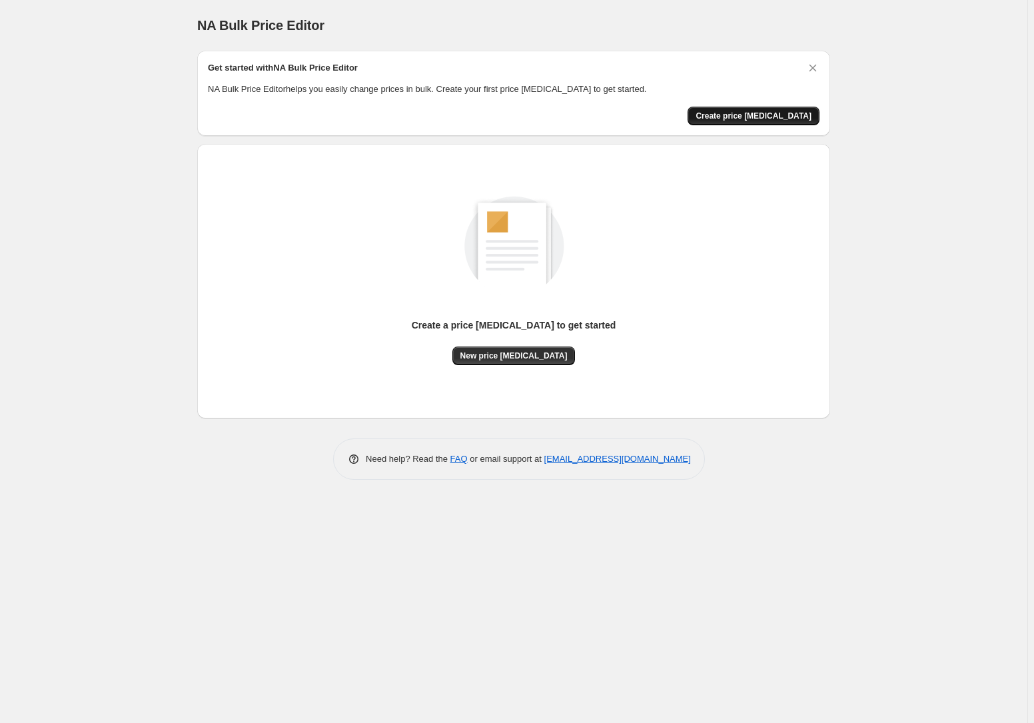 This screenshot has width=1034, height=723. I want to click on button: Dismiss card, so click(813, 68).